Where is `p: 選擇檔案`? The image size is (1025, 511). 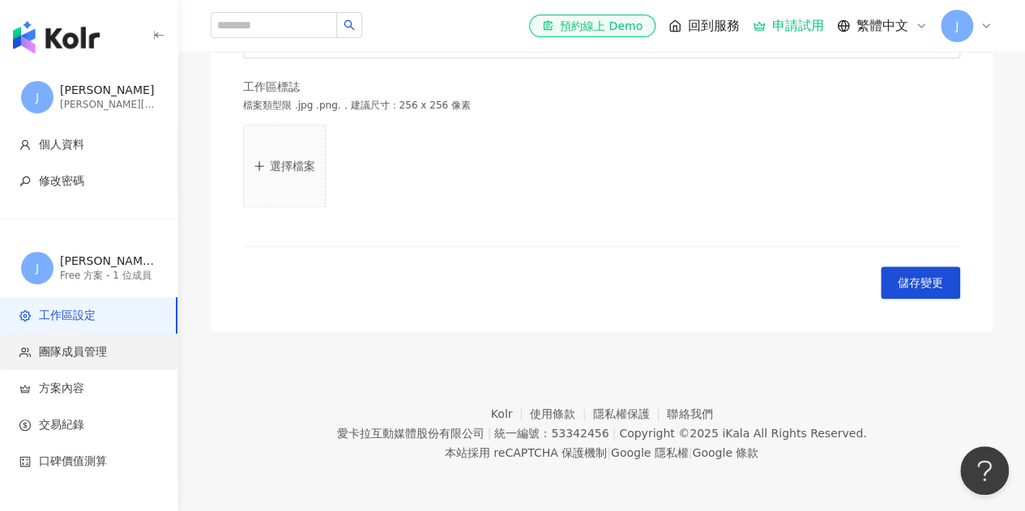 p: 選擇檔案 is located at coordinates (293, 166).